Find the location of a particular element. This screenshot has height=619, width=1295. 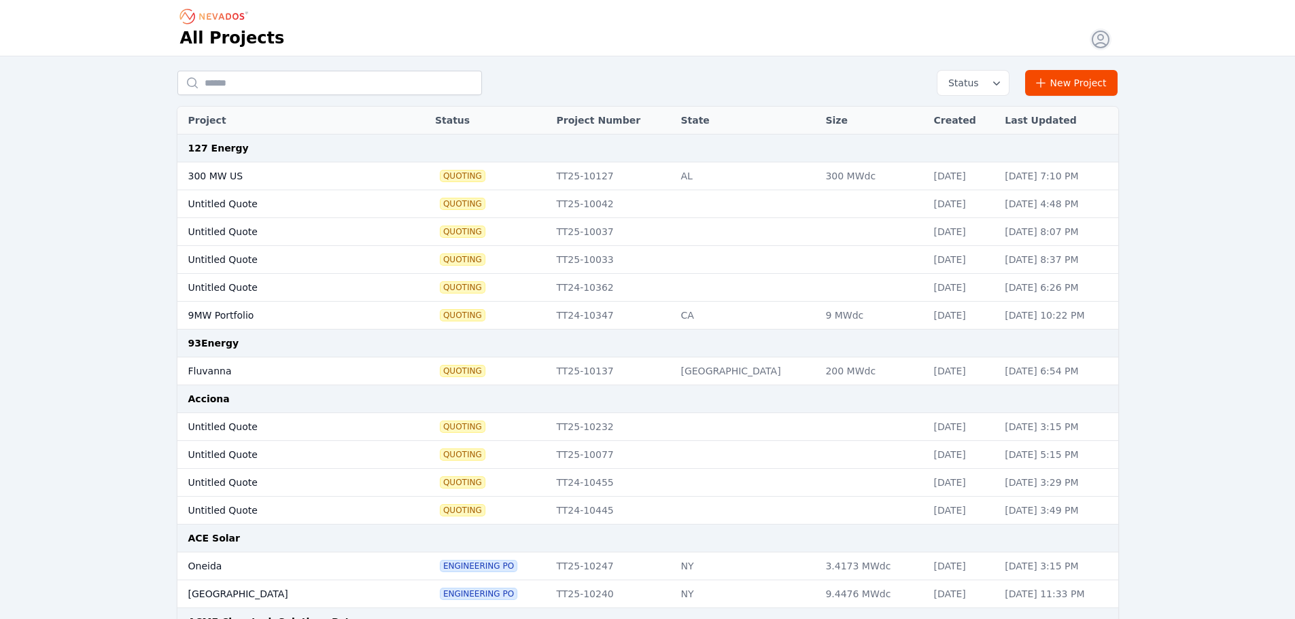

td: TT25-10037 is located at coordinates (611, 232).